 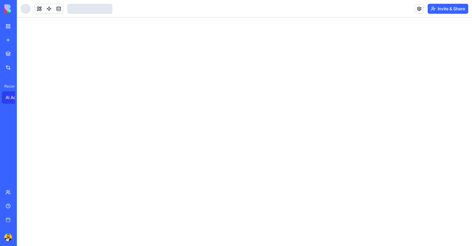 What do you see at coordinates (8, 237) in the screenshot?
I see `img: ACg8ocL5LTbm7bDFs4OZQI3u6K2eLChcpWYHygLhFHbcmCnAE2m7426b=s96-c` at bounding box center [8, 237].